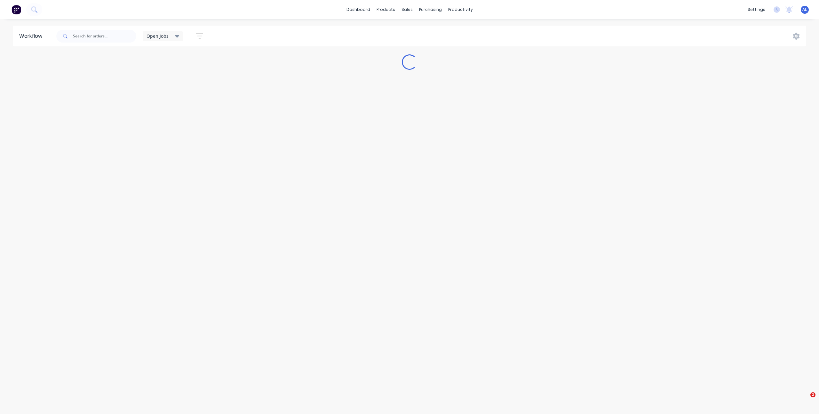 This screenshot has width=819, height=414. What do you see at coordinates (805, 10) in the screenshot?
I see `span: AL` at bounding box center [805, 10].